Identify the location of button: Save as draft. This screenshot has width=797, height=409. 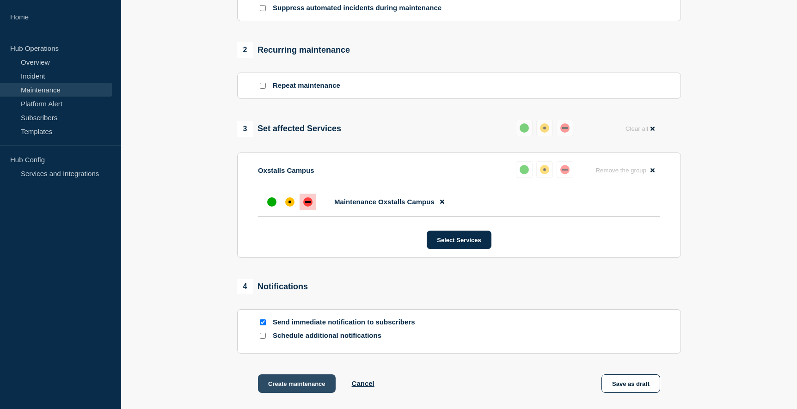
(631, 384).